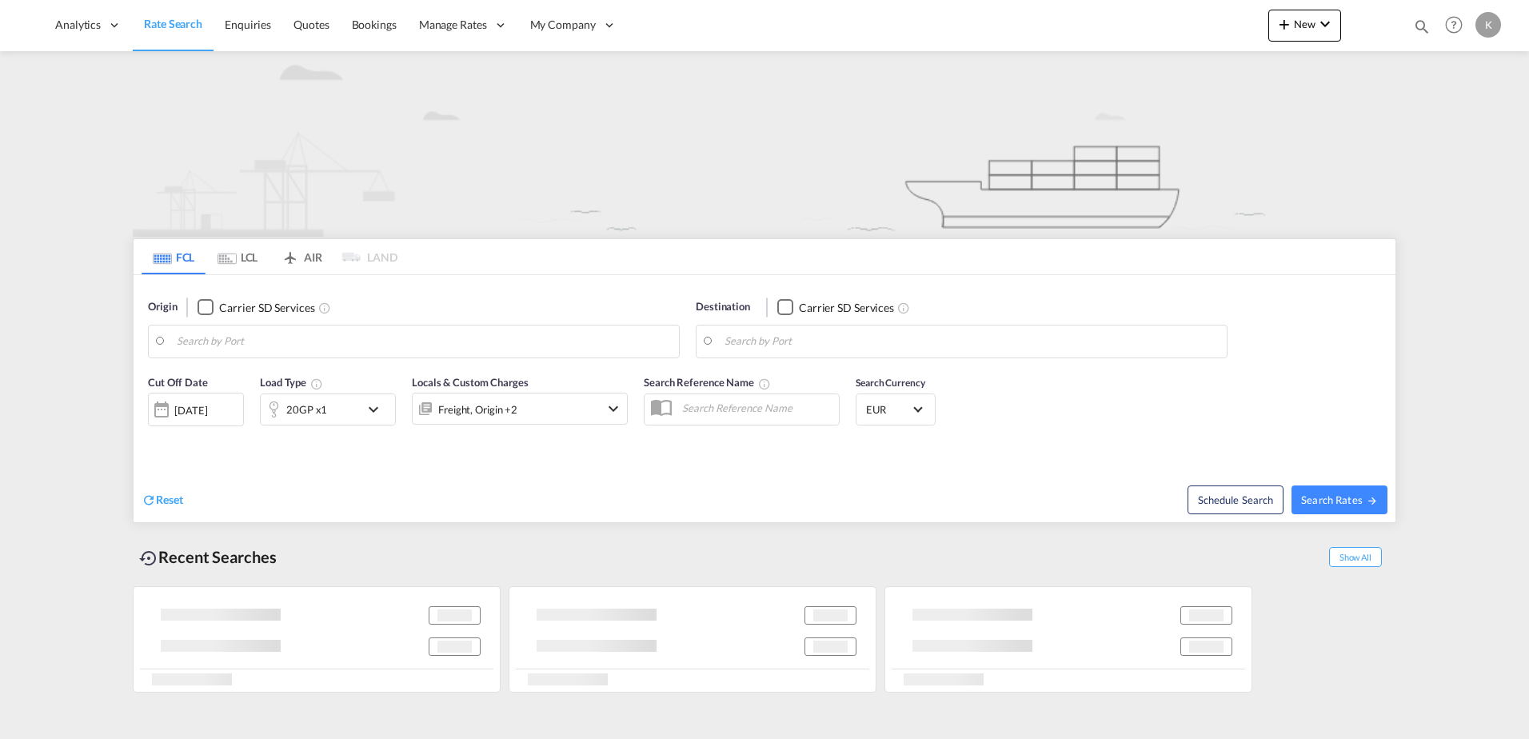 The image size is (1529, 739). Describe the element at coordinates (173, 23) in the screenshot. I see `span: Rate Search` at that location.